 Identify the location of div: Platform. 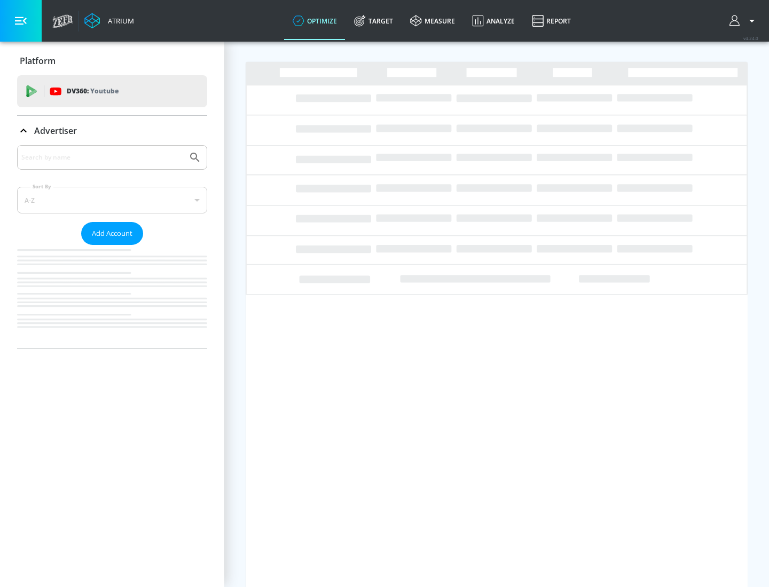
(112, 61).